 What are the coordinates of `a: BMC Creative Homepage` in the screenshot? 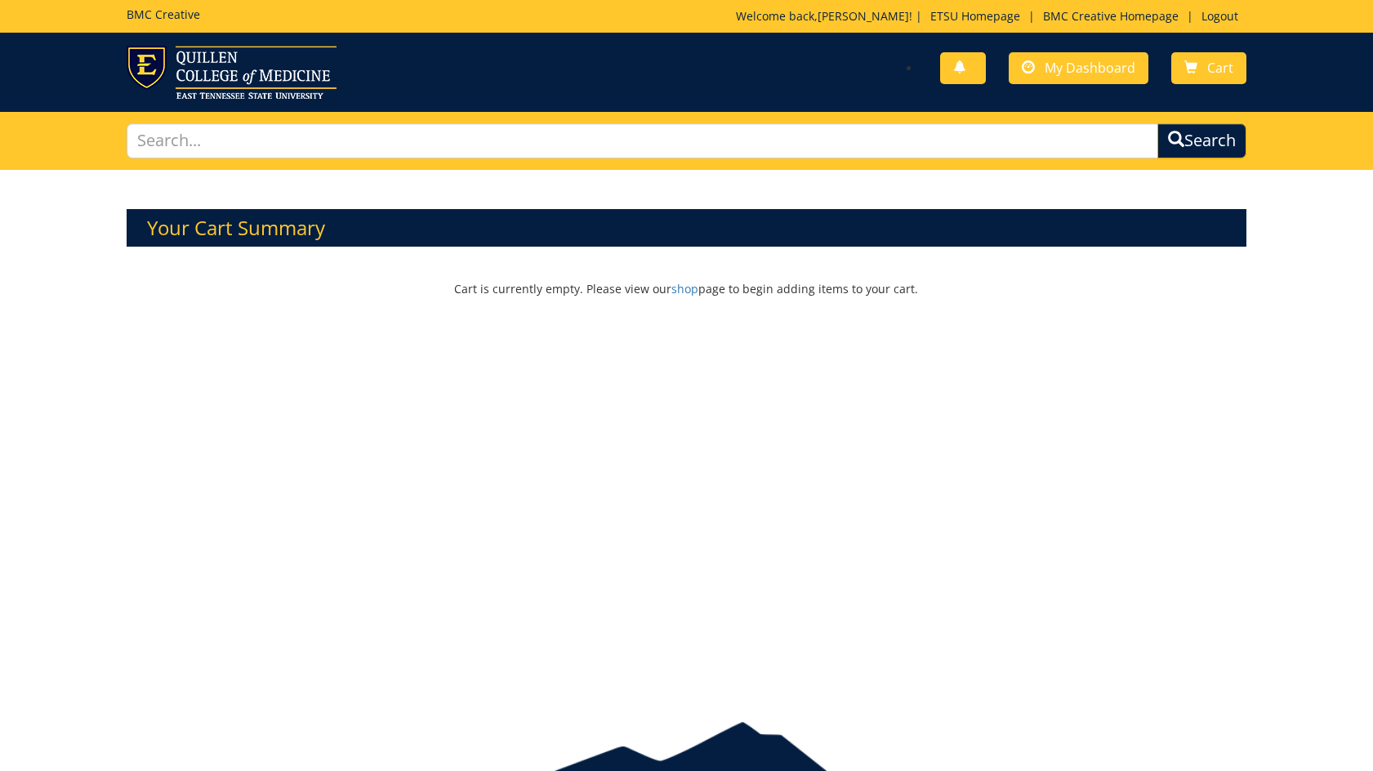 It's located at (1111, 16).